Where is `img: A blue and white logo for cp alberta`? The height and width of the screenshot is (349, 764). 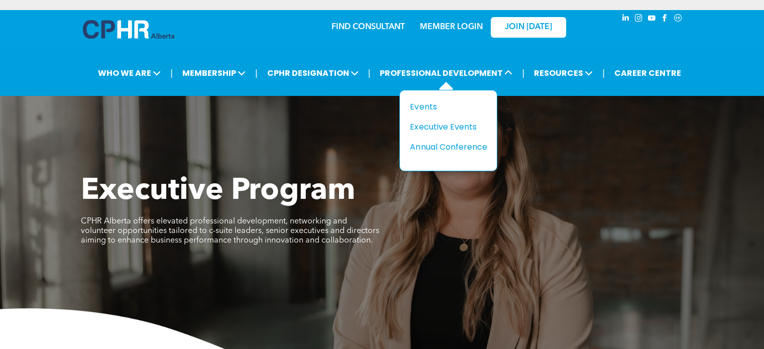
img: A blue and white logo for cp alberta is located at coordinates (129, 29).